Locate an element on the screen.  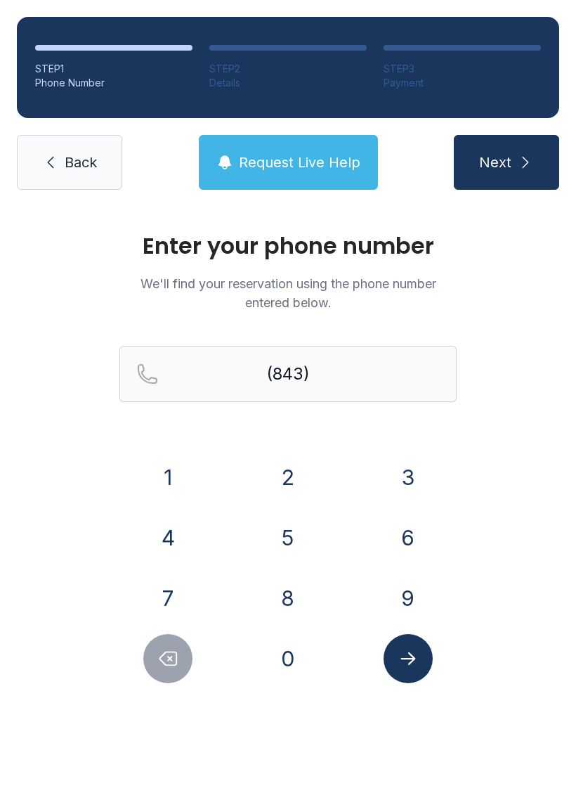
div: STEP 3 is located at coordinates (462, 69).